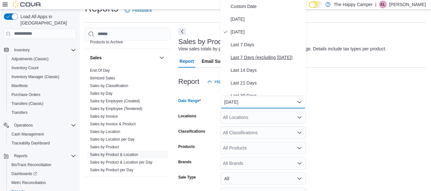  I want to click on button: Sales, so click(162, 58).